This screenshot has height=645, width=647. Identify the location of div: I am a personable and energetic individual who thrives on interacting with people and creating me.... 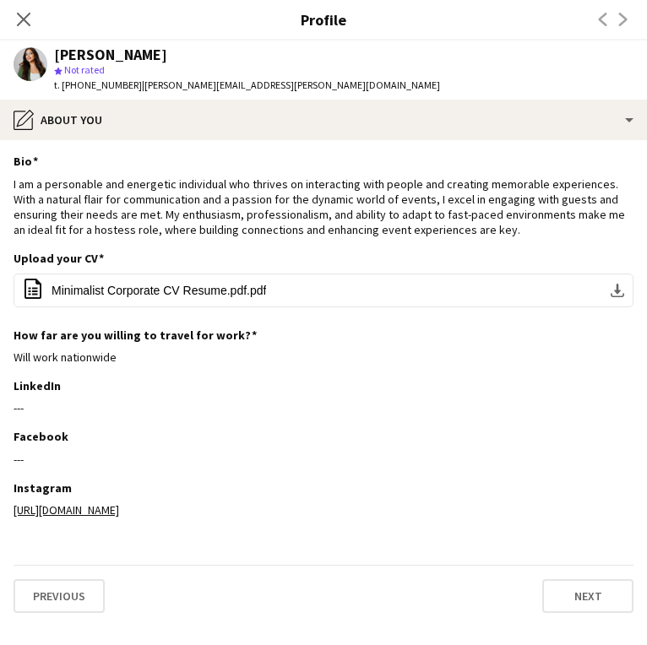
(323, 207).